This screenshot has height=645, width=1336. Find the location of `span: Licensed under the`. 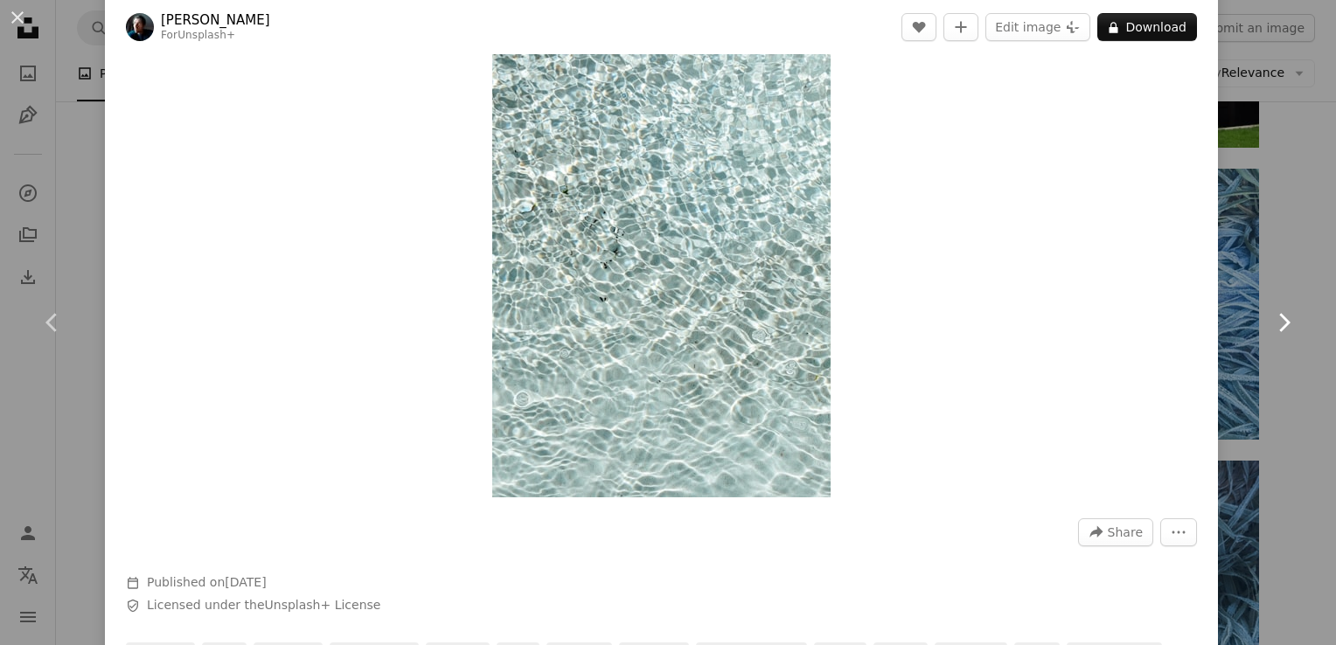

span: Licensed under the is located at coordinates (263, 606).